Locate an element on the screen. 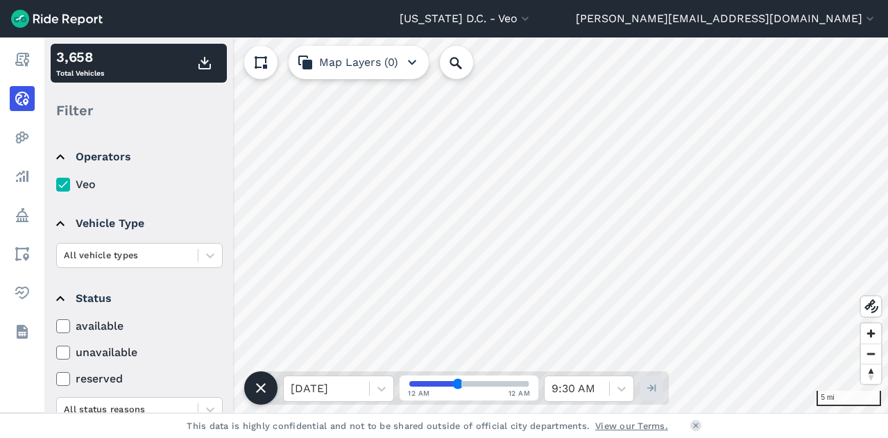  a: Heatmaps is located at coordinates (22, 137).